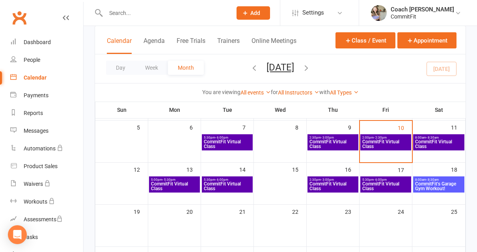 The height and width of the screenshot is (252, 477). I want to click on a: Clubworx, so click(19, 18).